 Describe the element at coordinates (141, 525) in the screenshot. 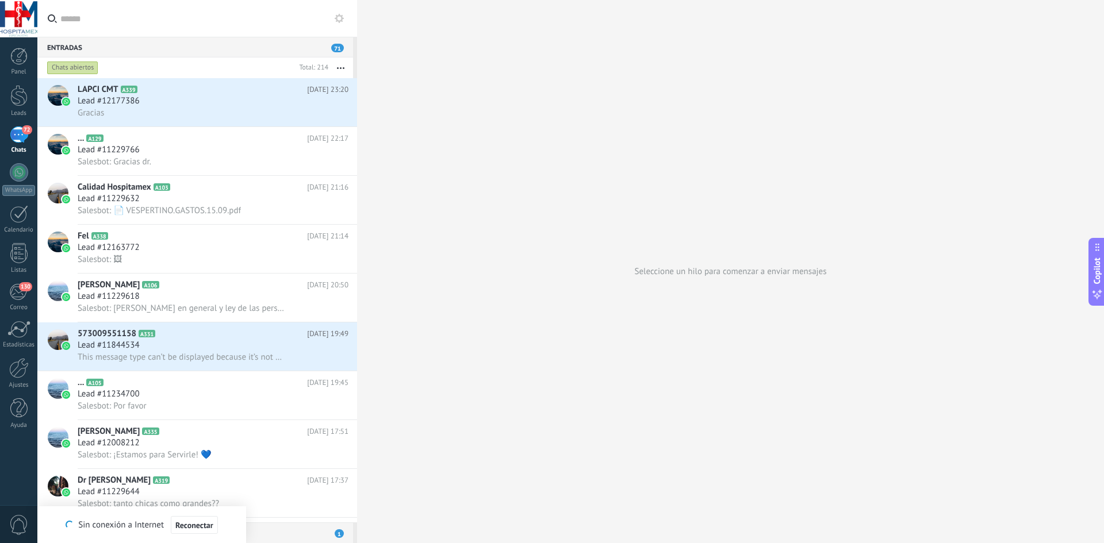

I see `div: Sin conexión a Internet` at that location.